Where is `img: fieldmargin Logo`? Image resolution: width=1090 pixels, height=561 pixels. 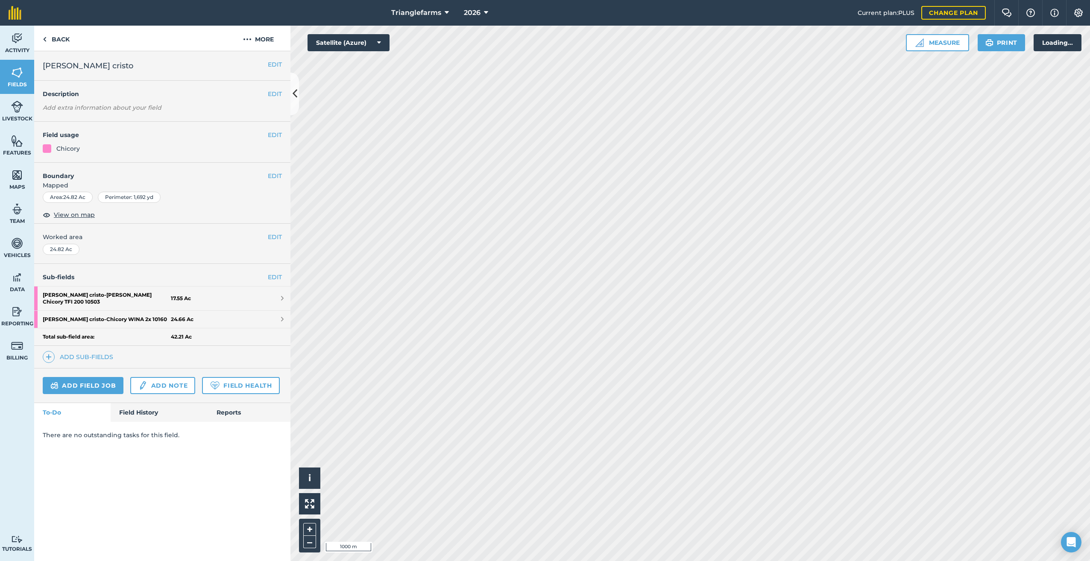 img: fieldmargin Logo is located at coordinates (15, 13).